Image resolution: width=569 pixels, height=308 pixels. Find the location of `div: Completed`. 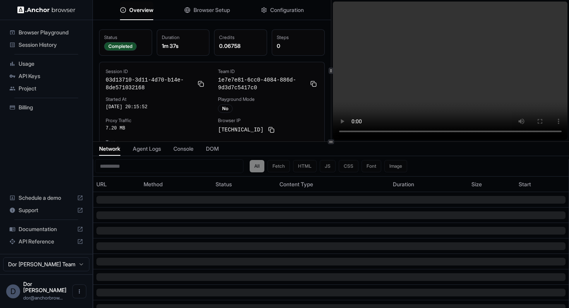

div: Completed is located at coordinates (120, 46).